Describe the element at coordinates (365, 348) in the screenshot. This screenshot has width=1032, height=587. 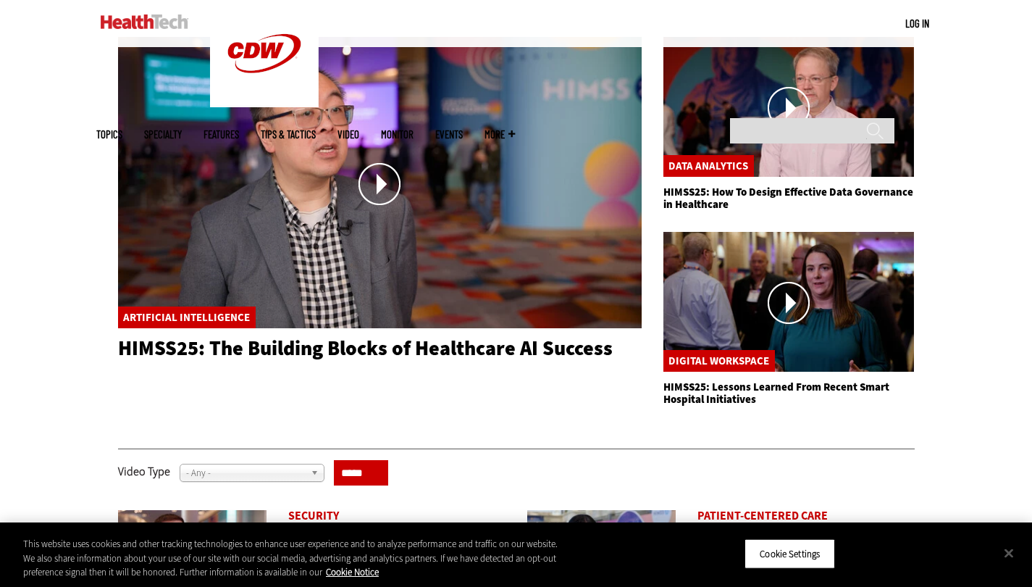
I see `span: HIMSS25: The Building Blocks of Healthcare AI Success` at that location.